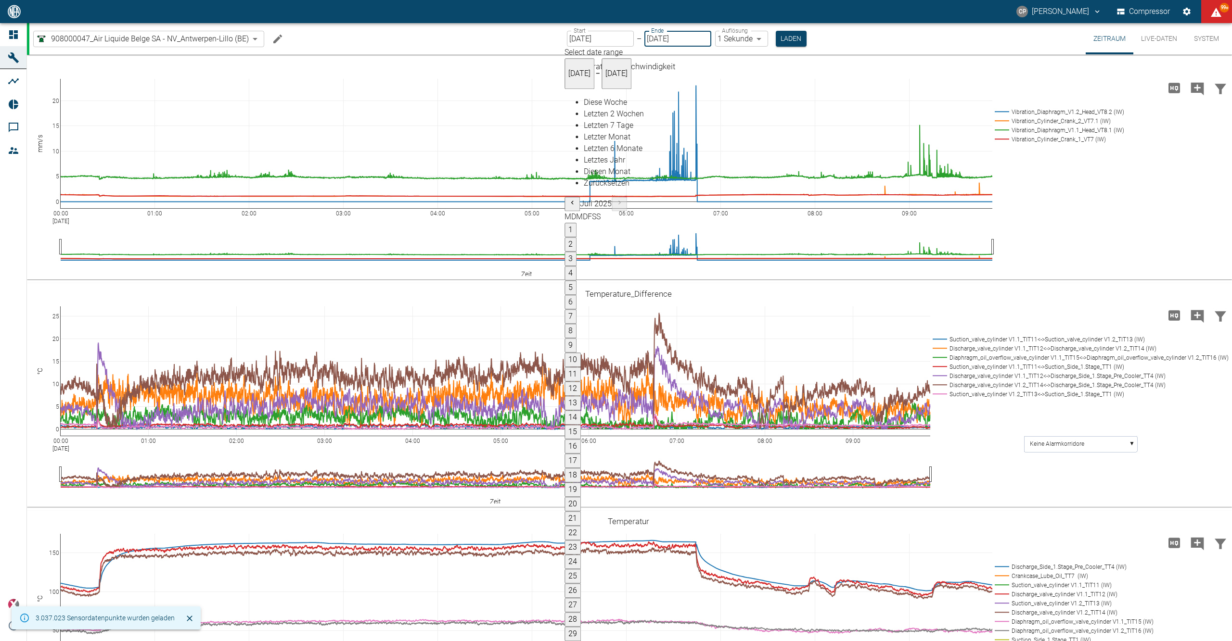 The width and height of the screenshot is (1232, 641). I want to click on span: 908000047_Air Liquide Belge SA - NV_Antwerpen-Lillo (BE), so click(150, 38).